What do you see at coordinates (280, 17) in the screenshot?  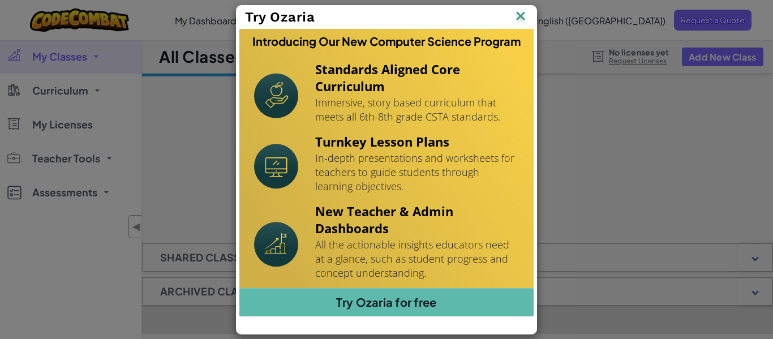 I see `span: Try Ozaria` at bounding box center [280, 17].